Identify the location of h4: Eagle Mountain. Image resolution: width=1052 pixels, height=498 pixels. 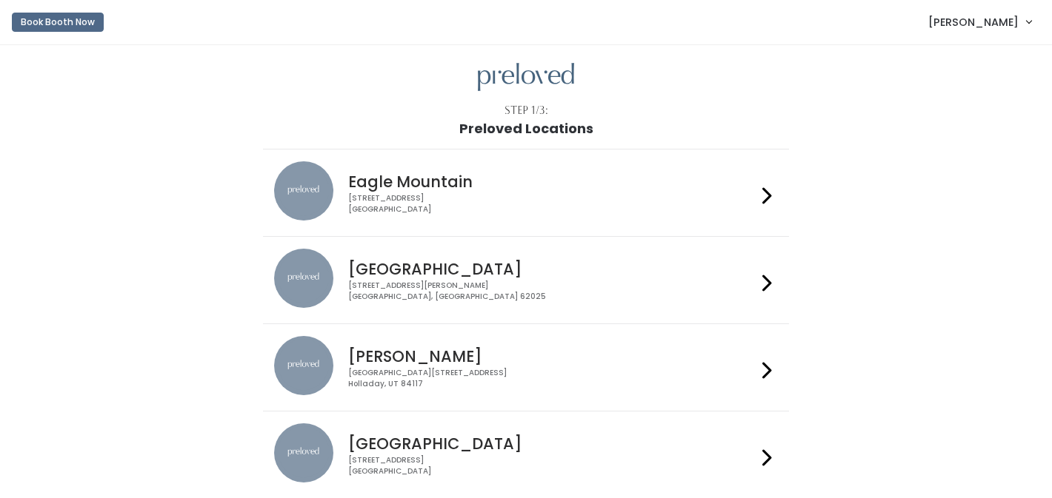
(552, 181).